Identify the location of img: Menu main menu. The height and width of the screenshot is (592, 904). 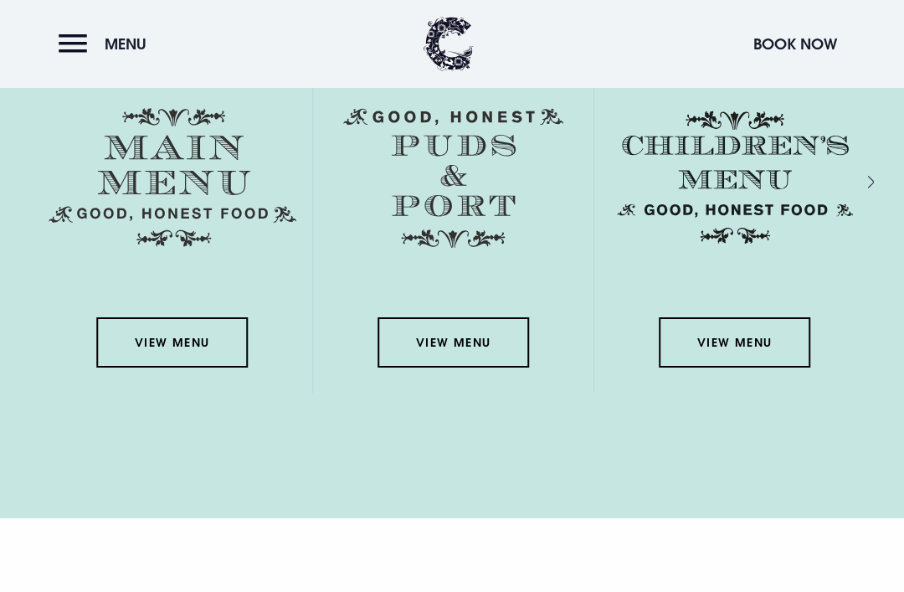
(172, 177).